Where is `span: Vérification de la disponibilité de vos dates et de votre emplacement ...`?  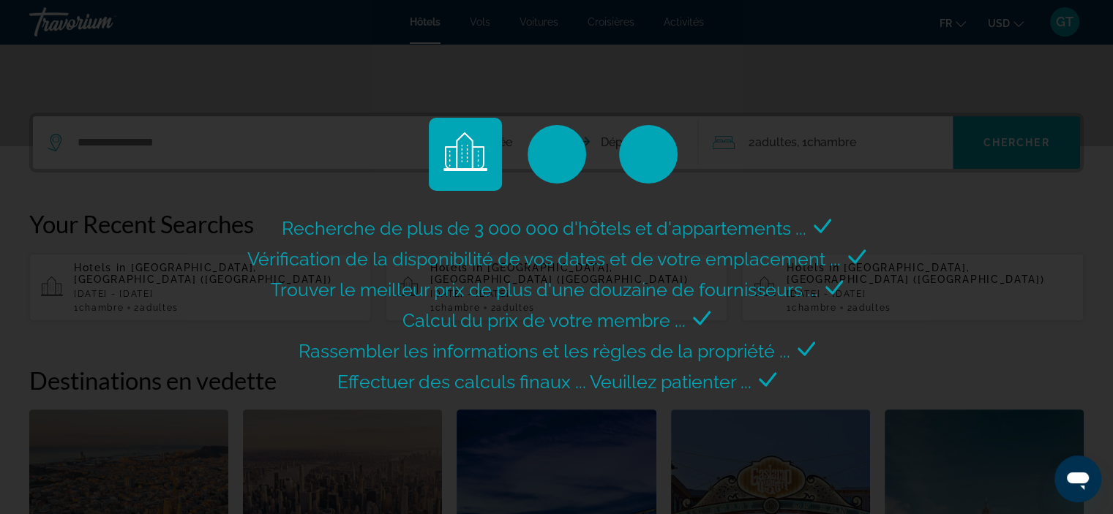 span: Vérification de la disponibilité de vos dates et de votre emplacement ... is located at coordinates (544, 259).